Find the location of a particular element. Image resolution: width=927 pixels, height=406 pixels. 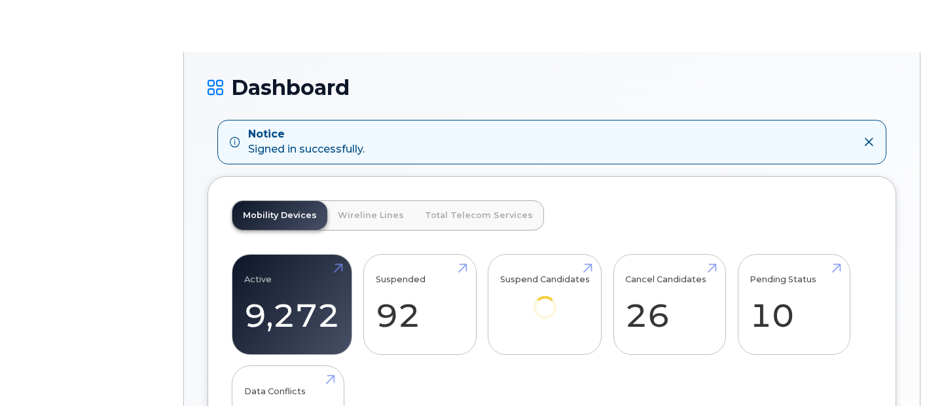

div: Signed in successfully. is located at coordinates (306, 142).